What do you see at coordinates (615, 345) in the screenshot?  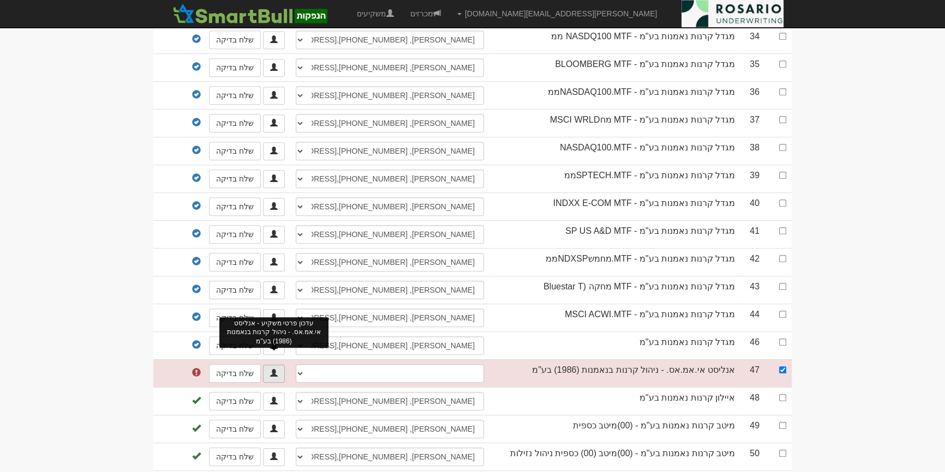 I see `td: מגדל קרנות נאמנות בע"מ` at bounding box center [615, 345].